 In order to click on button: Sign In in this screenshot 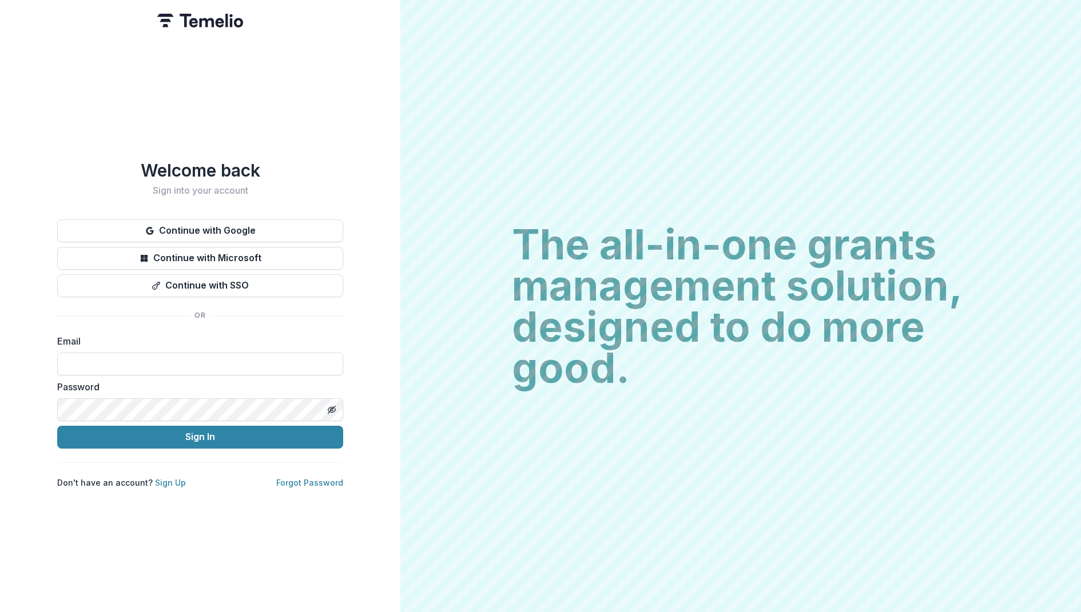, I will do `click(200, 437)`.